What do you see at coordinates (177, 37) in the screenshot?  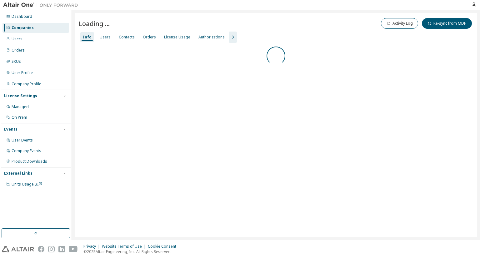 I see `div: License Usage` at bounding box center [177, 37].